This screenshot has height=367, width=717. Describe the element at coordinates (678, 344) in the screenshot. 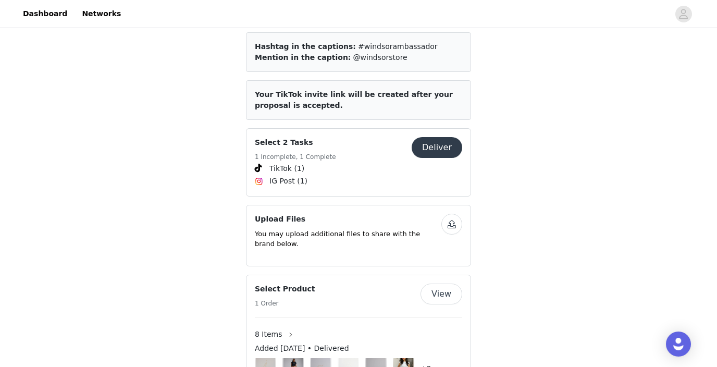

I see `div: Open Intercom Messenger` at that location.